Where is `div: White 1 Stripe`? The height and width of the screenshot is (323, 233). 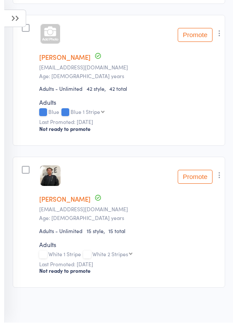
div: White 1 Stripe is located at coordinates (129, 255).